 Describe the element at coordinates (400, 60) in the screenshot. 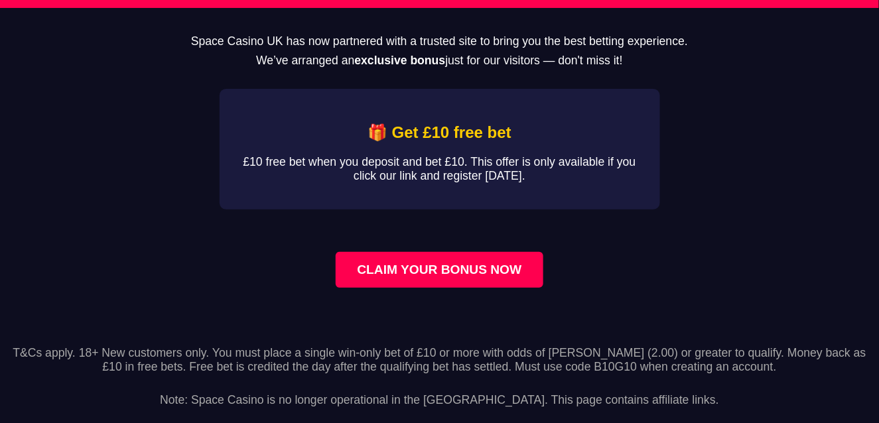

I see `strong: exclusive bonus` at that location.